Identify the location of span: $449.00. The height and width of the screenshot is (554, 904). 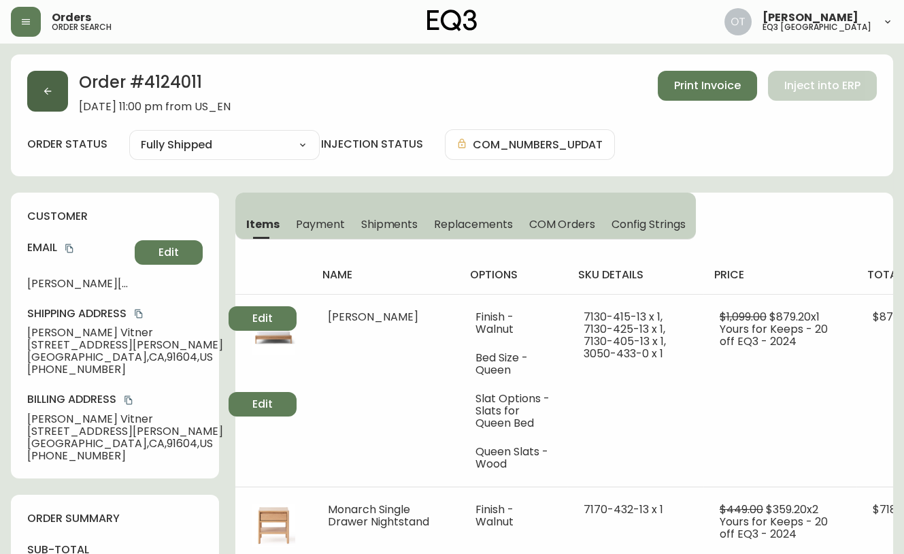
(742, 509).